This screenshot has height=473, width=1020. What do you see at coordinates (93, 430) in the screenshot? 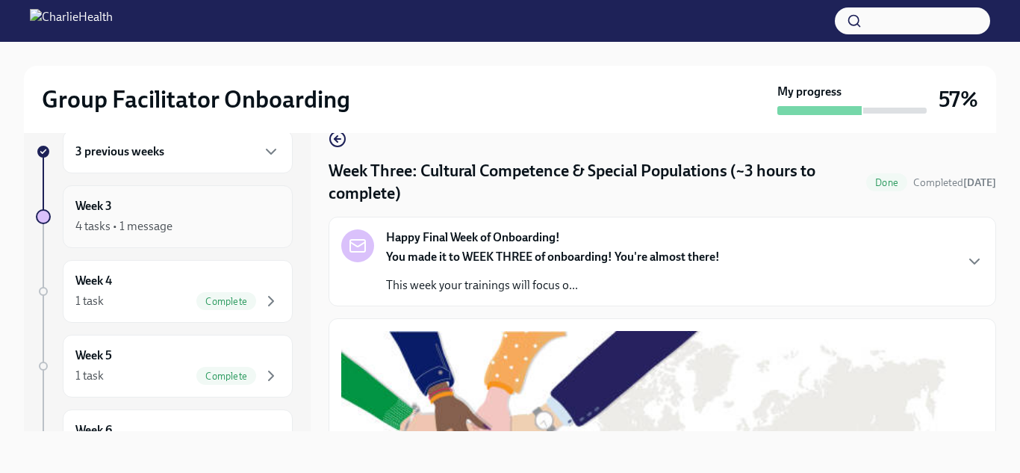
I see `h6: Week 6` at bounding box center [93, 430].